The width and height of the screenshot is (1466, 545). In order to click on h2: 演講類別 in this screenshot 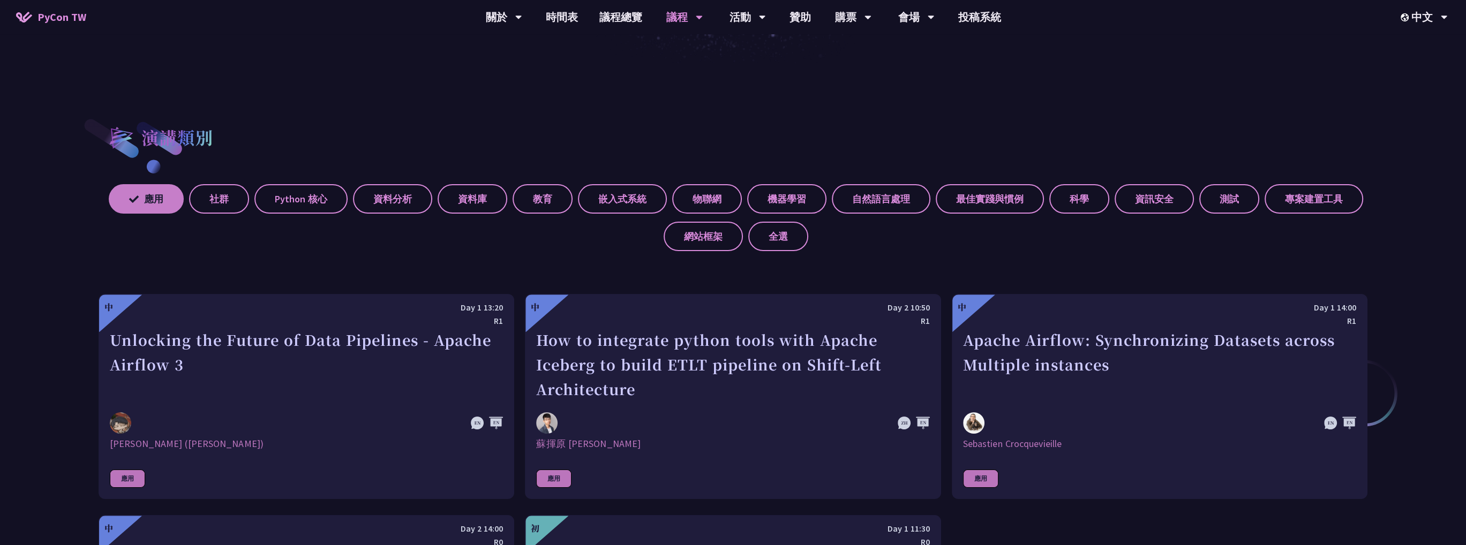, I will do `click(177, 137)`.